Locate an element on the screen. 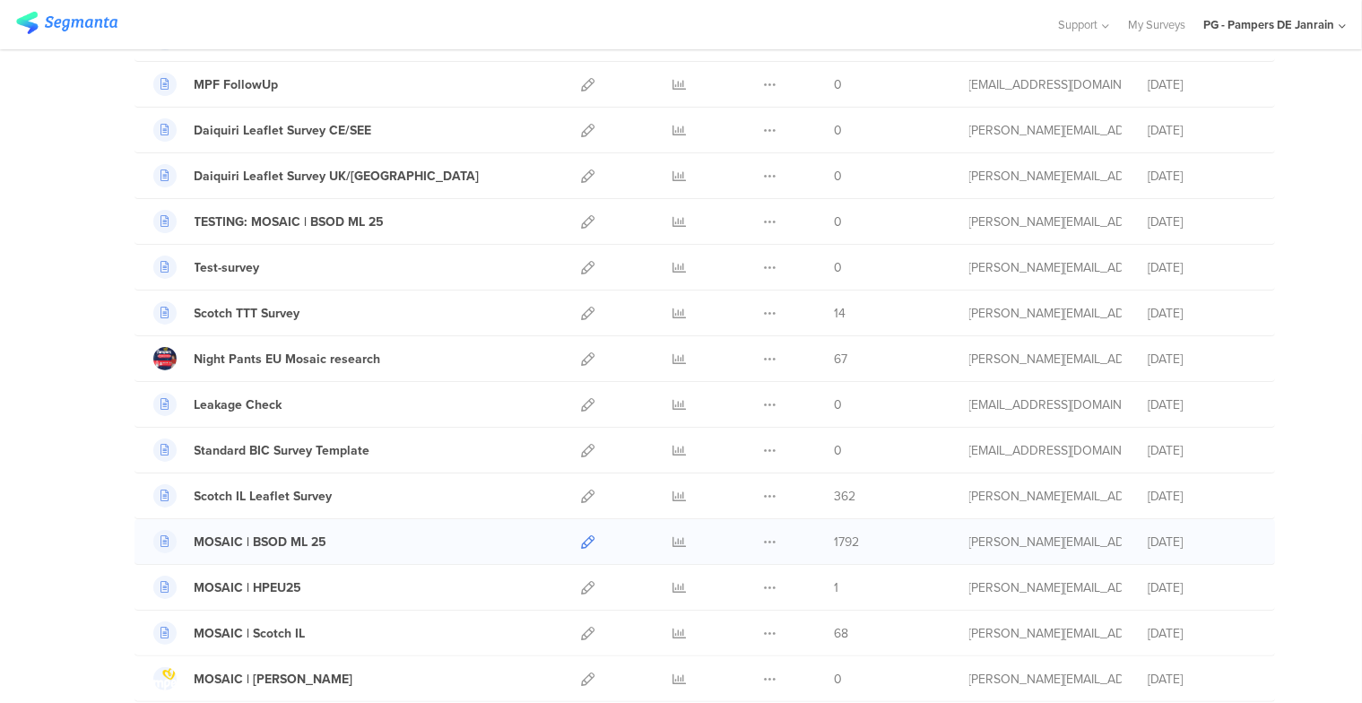 The width and height of the screenshot is (1362, 703). span: 1 is located at coordinates (837, 587).